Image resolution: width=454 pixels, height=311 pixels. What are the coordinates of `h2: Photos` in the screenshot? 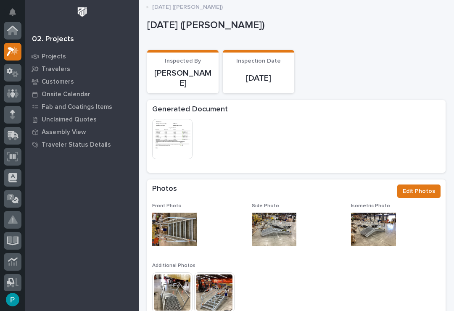 It's located at (164, 189).